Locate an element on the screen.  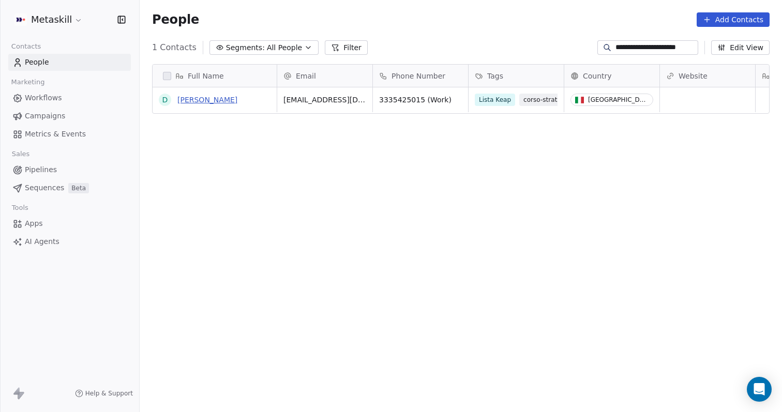
span: Full Name is located at coordinates (206, 76).